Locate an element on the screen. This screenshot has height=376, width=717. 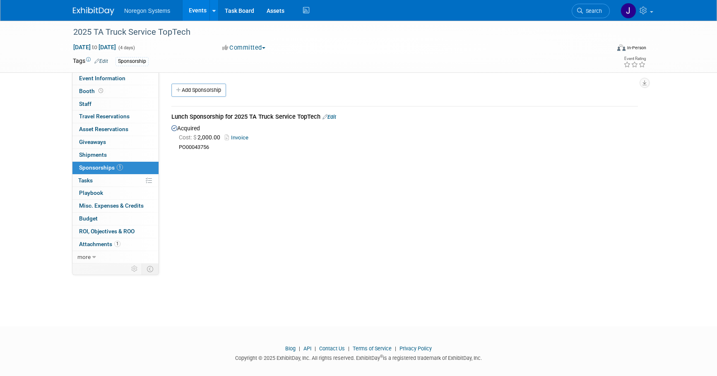
span: more is located at coordinates (84, 257).